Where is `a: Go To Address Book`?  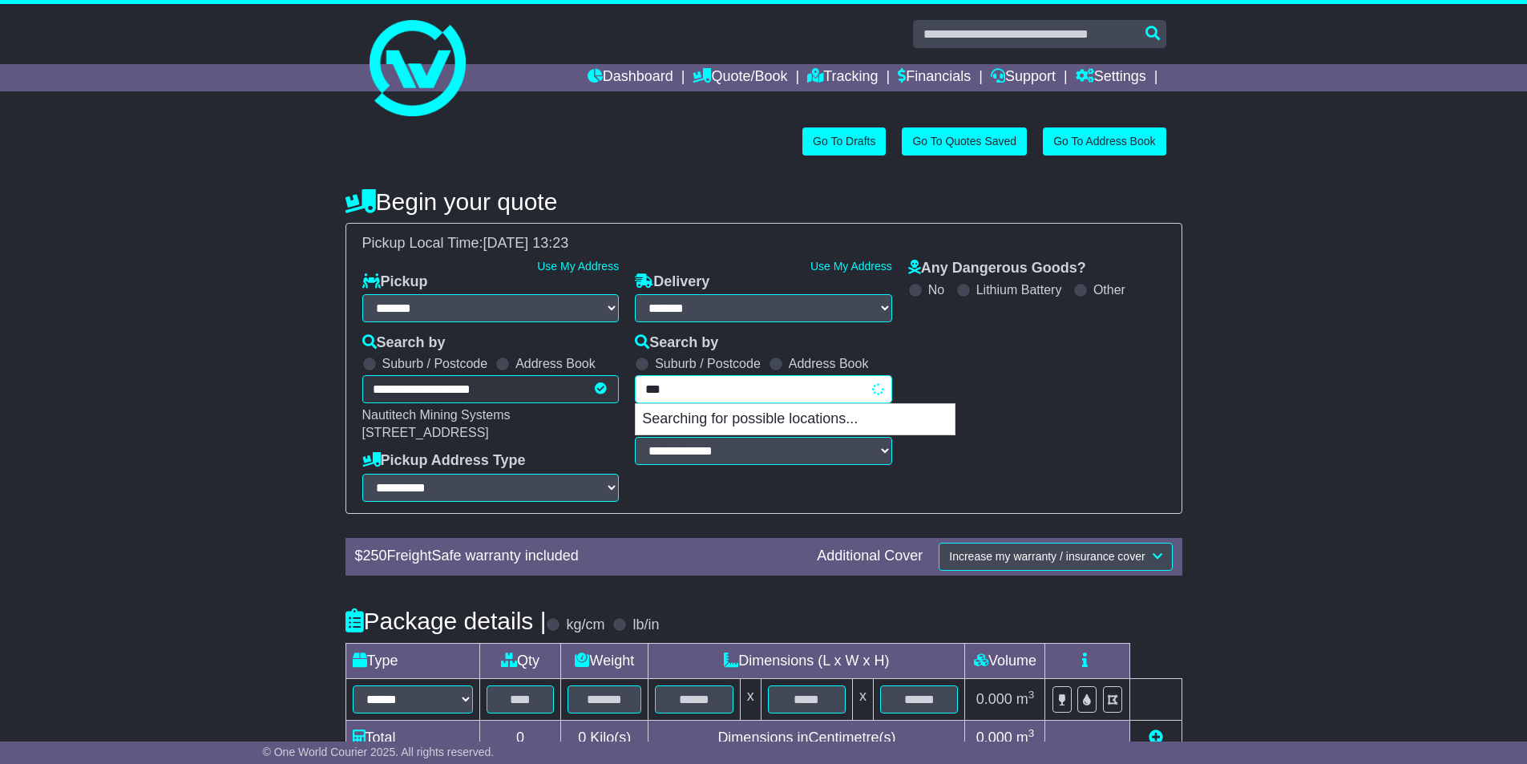
a: Go To Address Book is located at coordinates (1104, 141).